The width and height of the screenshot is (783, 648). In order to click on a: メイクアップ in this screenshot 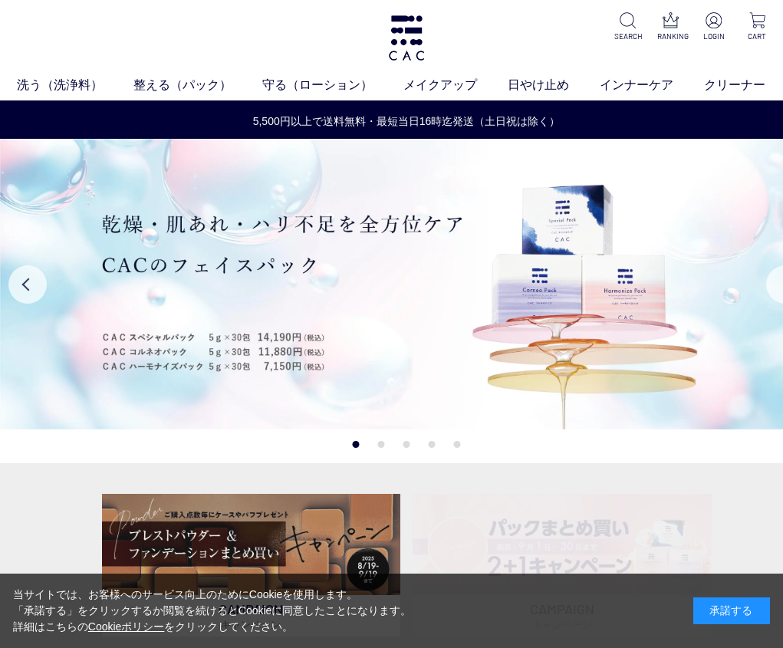, I will do `click(455, 85)`.